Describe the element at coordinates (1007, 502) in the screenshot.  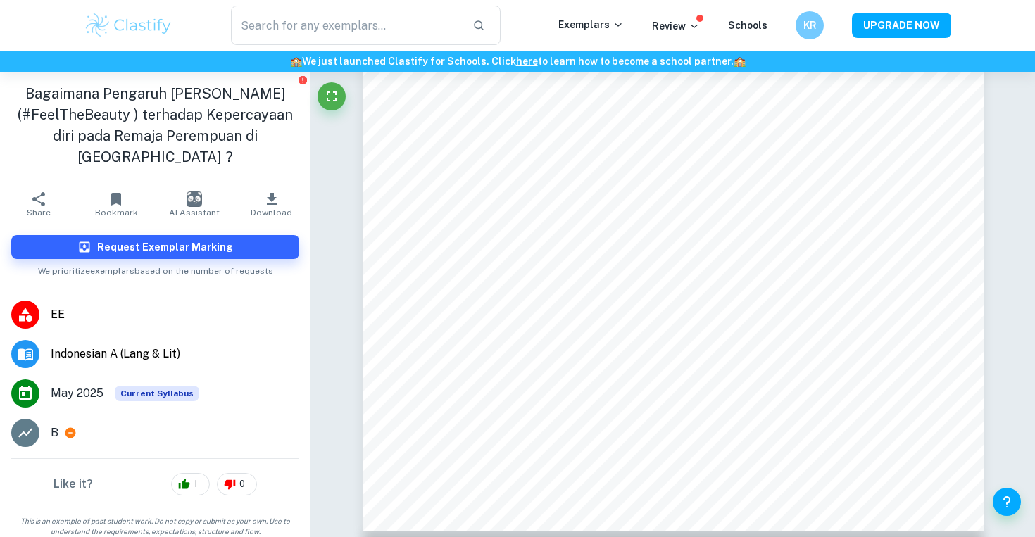
I see `button: Help and Feedback` at that location.